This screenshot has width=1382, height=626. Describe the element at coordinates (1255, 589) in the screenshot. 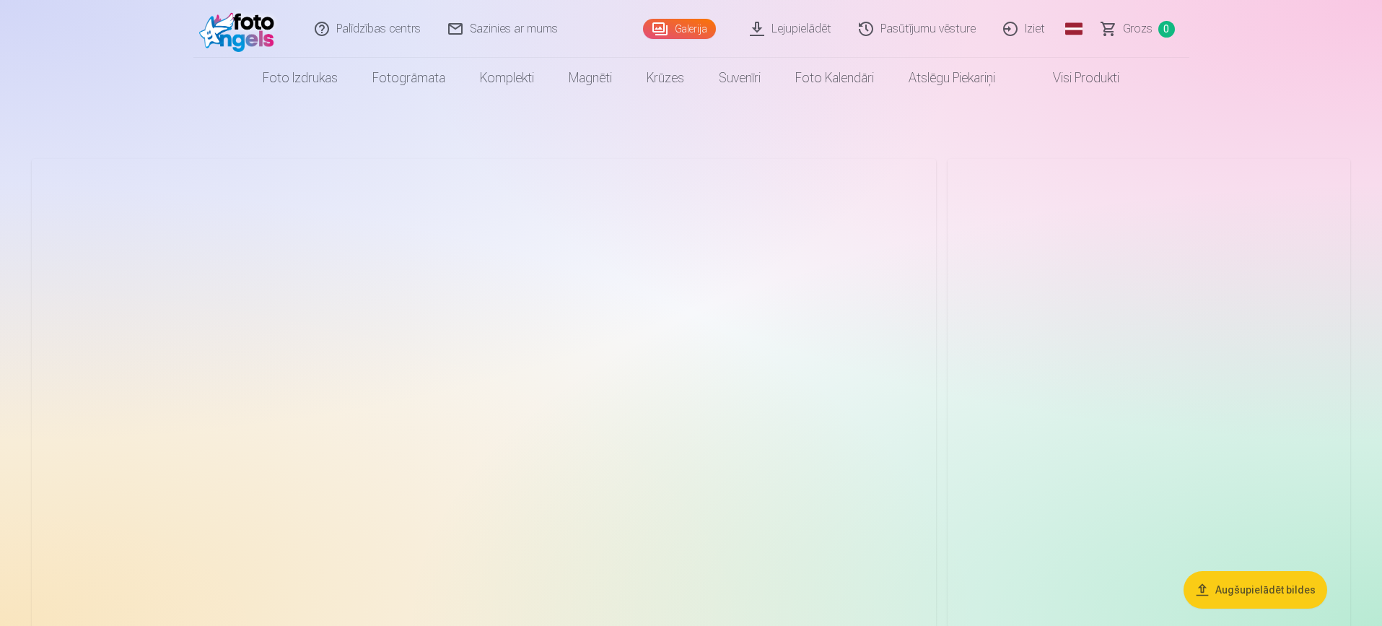

I see `button: Augšupielādēt bildes` at that location.